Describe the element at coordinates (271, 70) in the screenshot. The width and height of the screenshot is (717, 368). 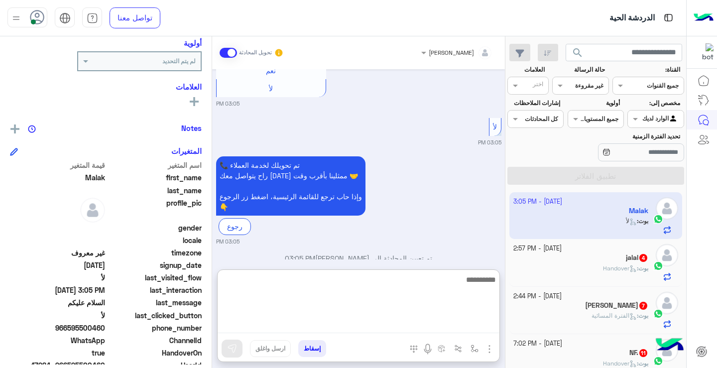
I see `span: نعم` at that location.